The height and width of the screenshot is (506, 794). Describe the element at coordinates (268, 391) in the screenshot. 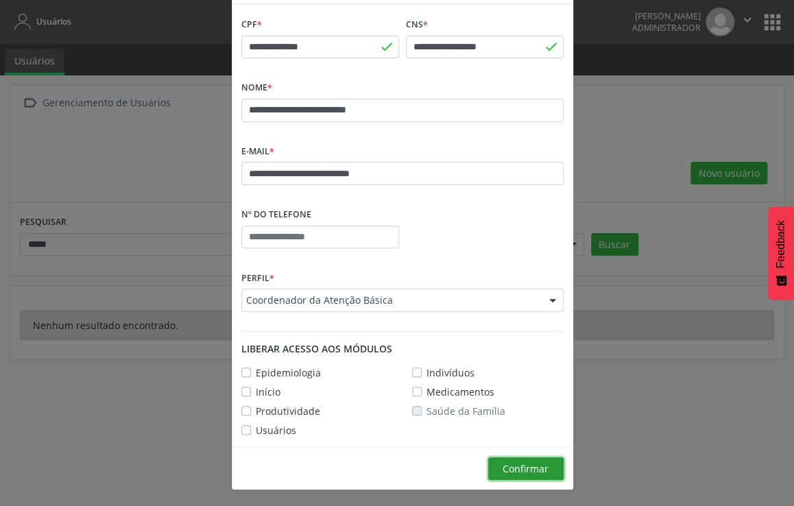

I see `label: Início` at that location.